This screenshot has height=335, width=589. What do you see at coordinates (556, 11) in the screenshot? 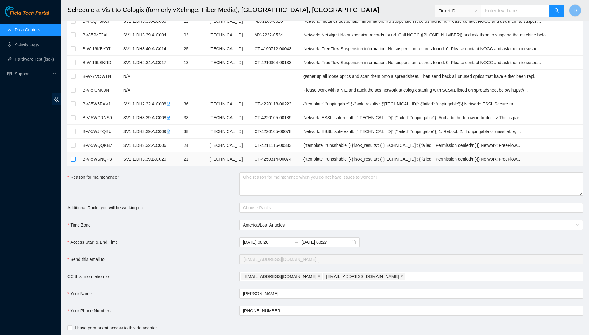
I see `span: search` at bounding box center [556, 11].